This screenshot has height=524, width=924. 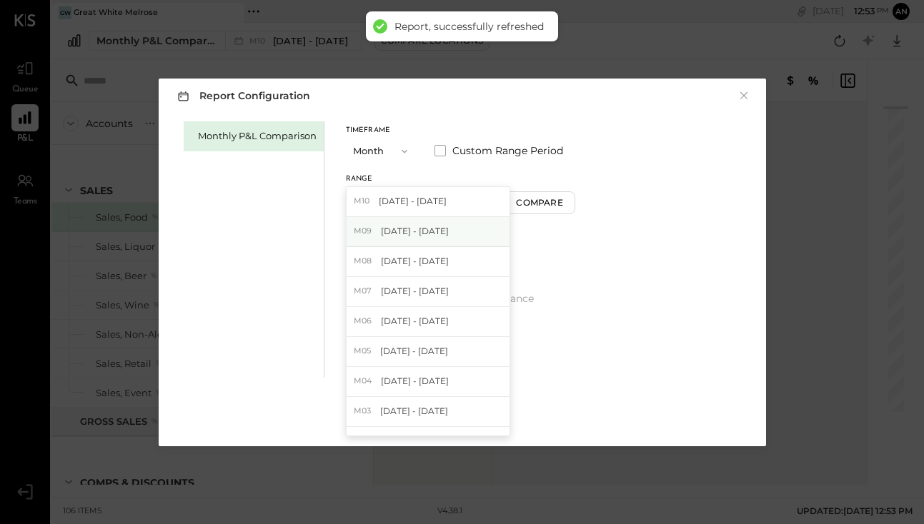 I want to click on div: Compare, so click(x=539, y=202).